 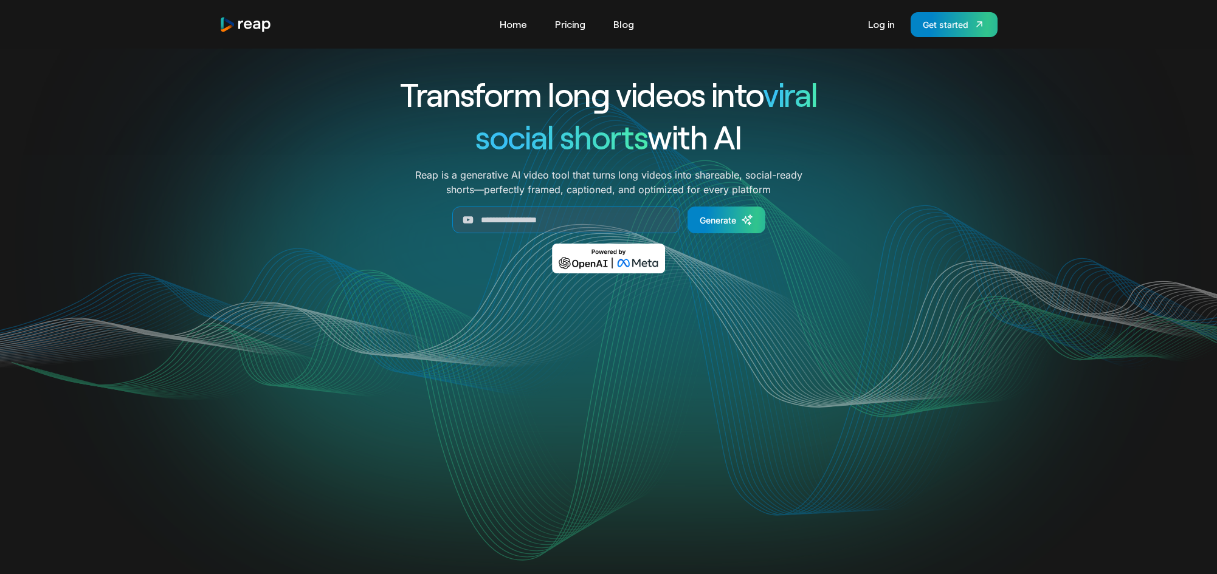 What do you see at coordinates (624, 24) in the screenshot?
I see `a: Blog` at bounding box center [624, 24].